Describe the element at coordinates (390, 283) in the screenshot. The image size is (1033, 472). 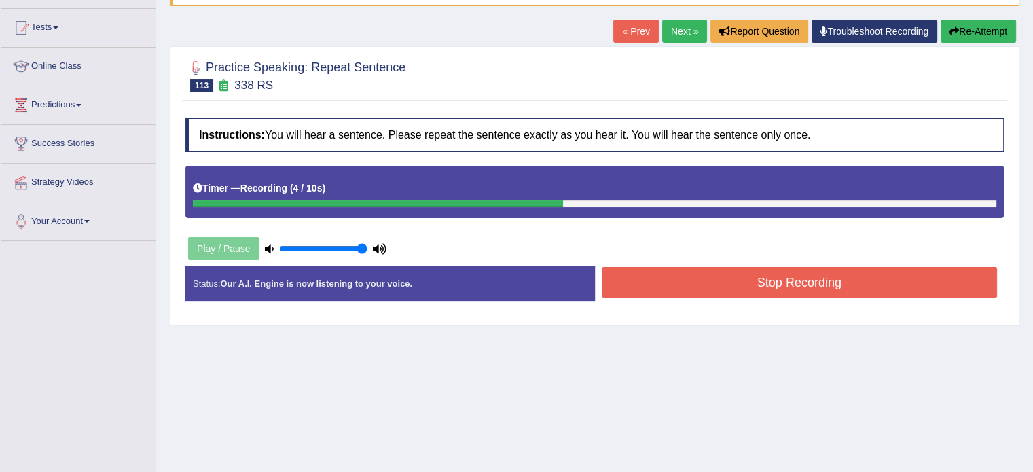
I see `div: Status:` at that location.